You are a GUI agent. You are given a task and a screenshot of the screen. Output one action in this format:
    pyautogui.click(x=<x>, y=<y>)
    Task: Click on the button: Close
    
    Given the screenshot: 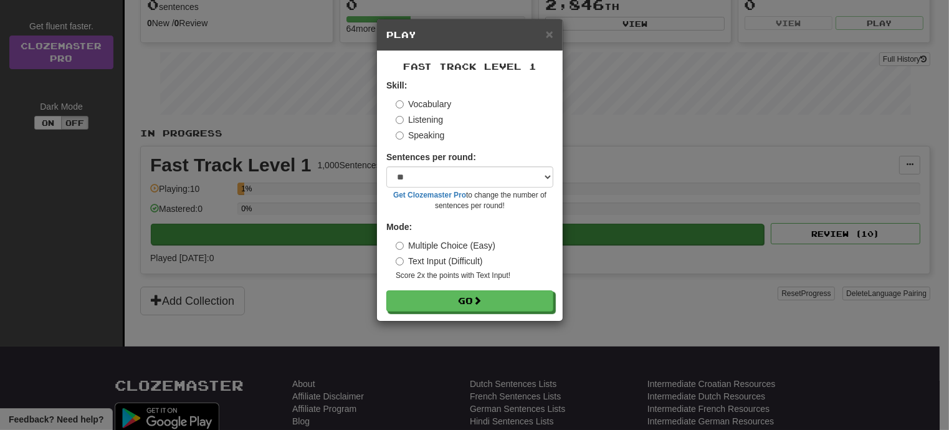 What is the action you would take?
    pyautogui.click(x=550, y=34)
    